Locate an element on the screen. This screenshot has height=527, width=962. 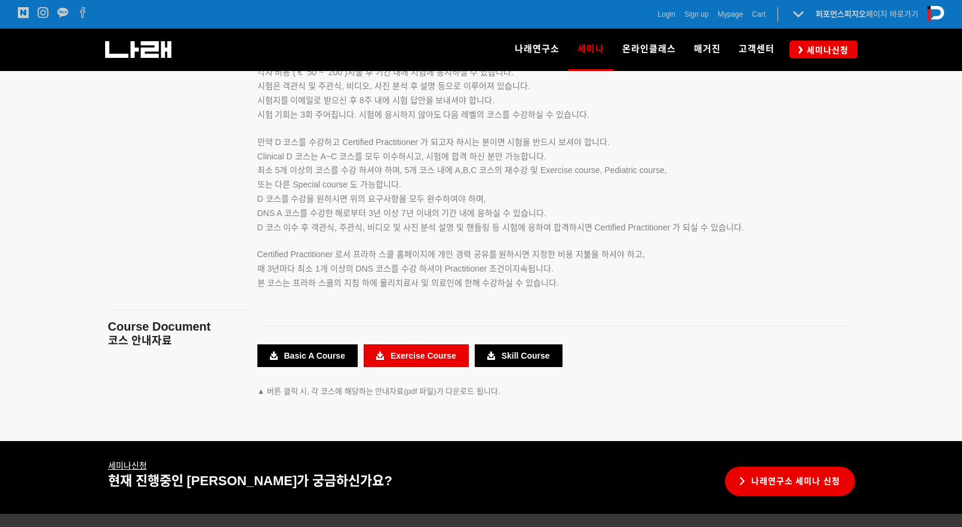
span: 만약 D 코스를 수강하고 Certified Practitioner 가 되고자 하시는 분이면 시험을 반드시 보셔야 합니다. is located at coordinates (433, 142).